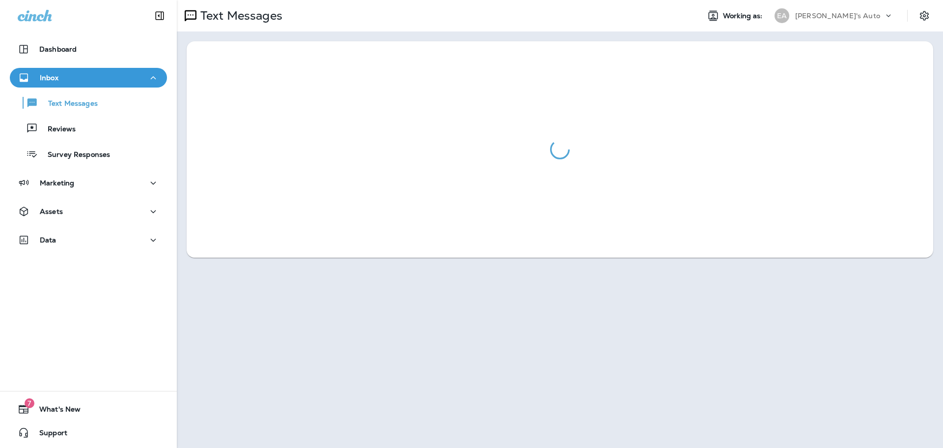 The height and width of the screenshot is (448, 943). What do you see at coordinates (925, 16) in the screenshot?
I see `button: Settings` at bounding box center [925, 16].